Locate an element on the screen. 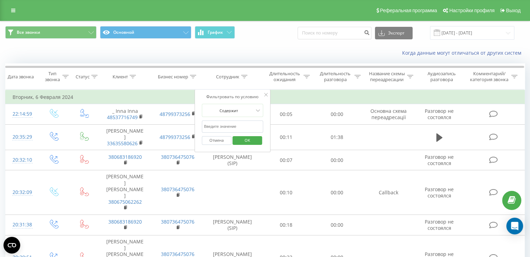 The height and width of the screenshot is (257, 530). div: Длительность разговора is located at coordinates (335, 77).